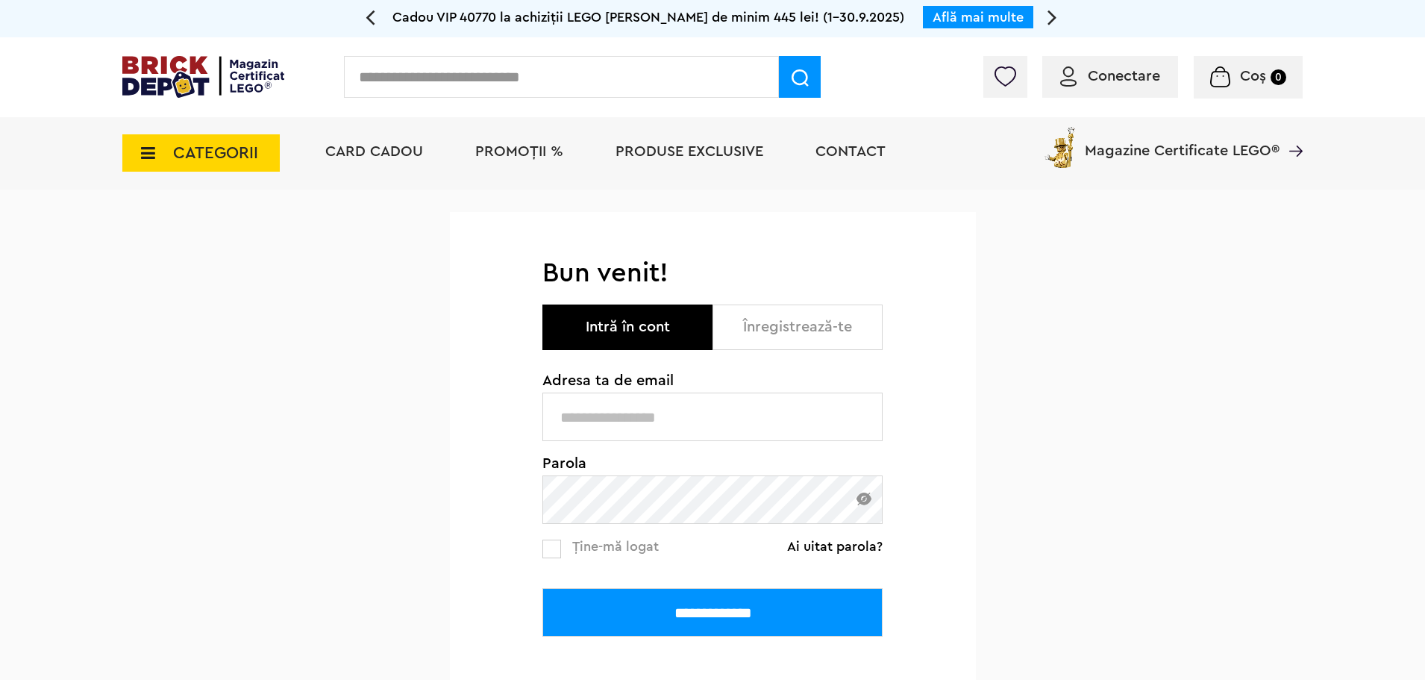 This screenshot has height=680, width=1425. What do you see at coordinates (627, 327) in the screenshot?
I see `button: Intră în cont` at bounding box center [627, 327].